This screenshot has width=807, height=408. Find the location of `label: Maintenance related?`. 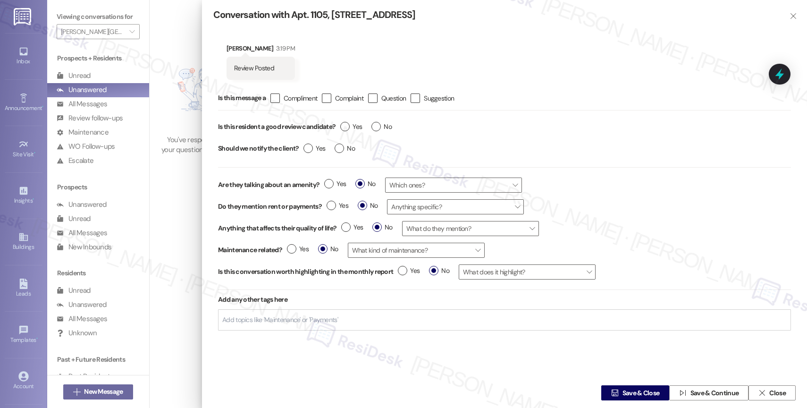

label: Maintenance related? is located at coordinates (250, 250).